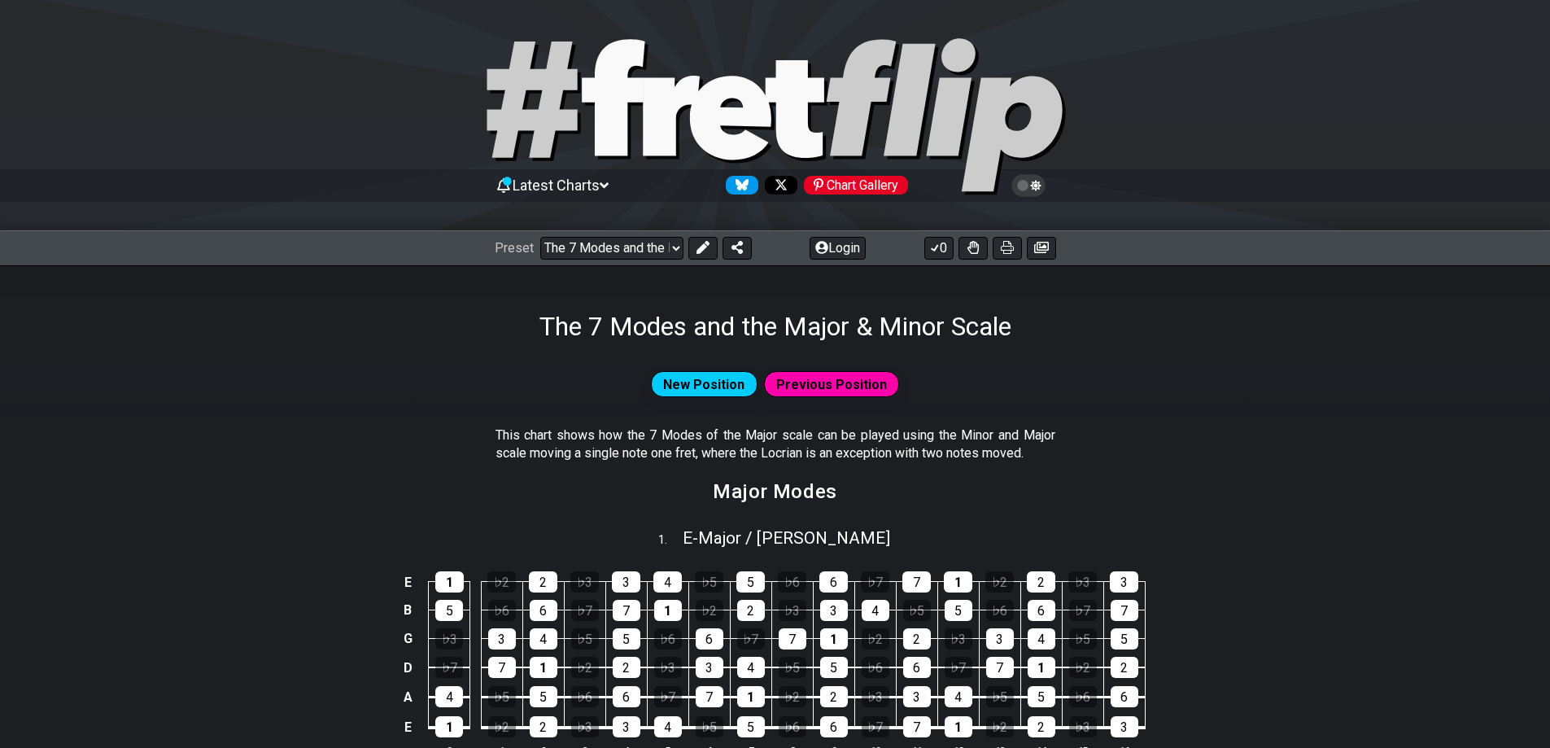 The image size is (1550, 748). Describe the element at coordinates (837, 248) in the screenshot. I see `button: Login` at that location.